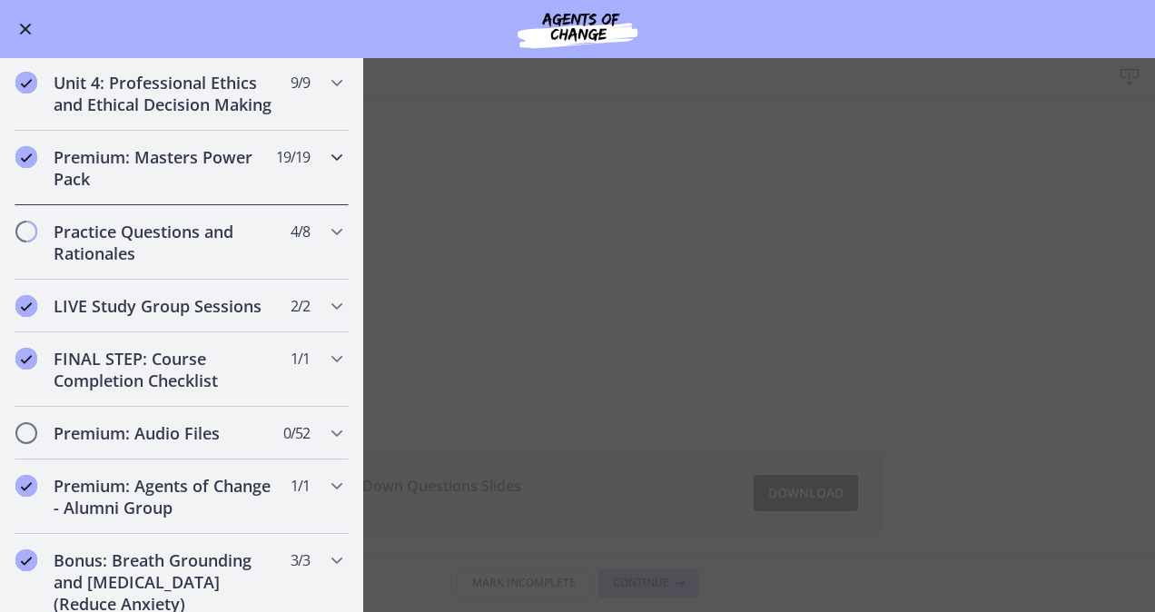  I want to click on h2: Premium: Audio Files, so click(164, 433).